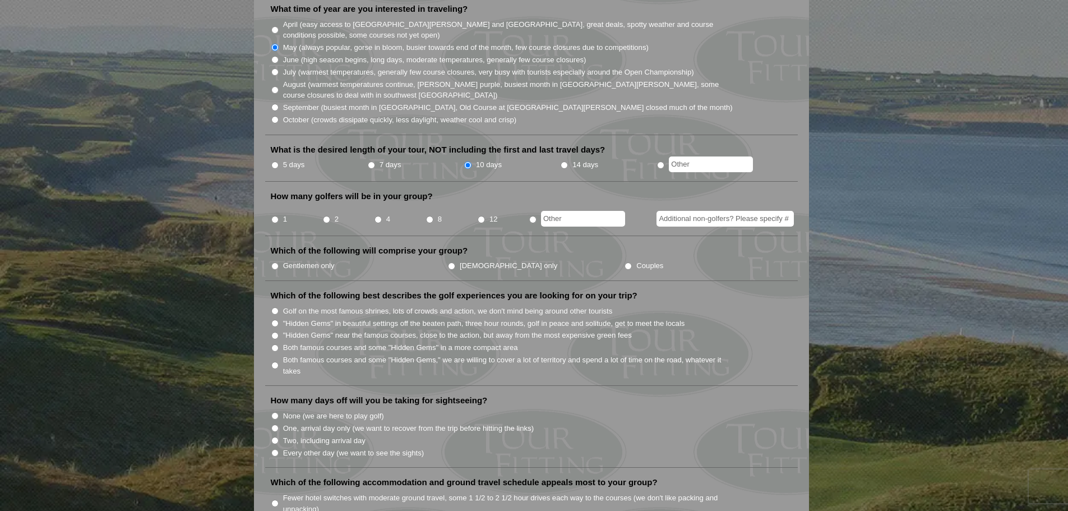  I want to click on label: "Hidden Gems" in beautiful settings off the beaten path, three hour rounds, golf in peace and sol..., so click(484, 324).